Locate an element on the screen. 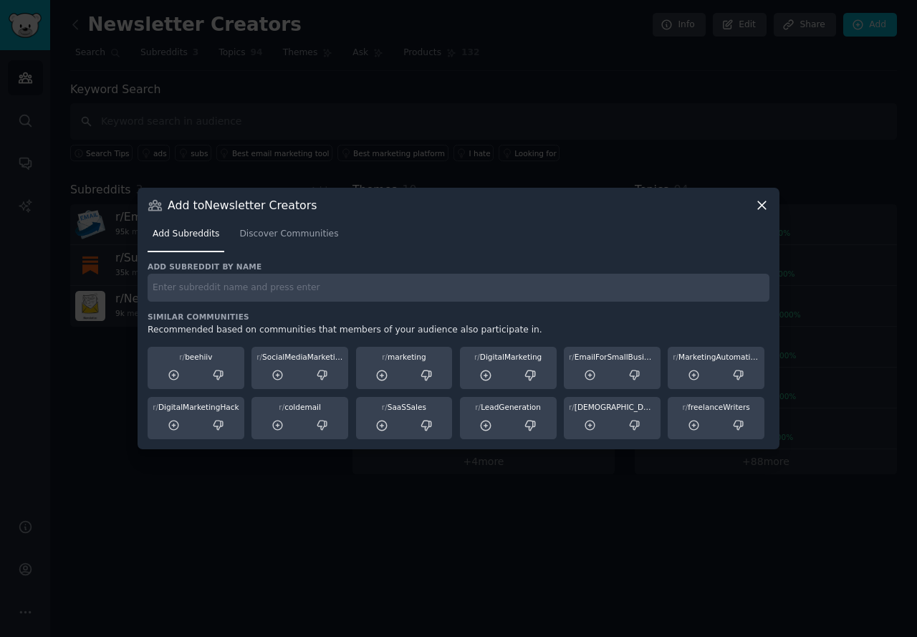 The width and height of the screenshot is (917, 637). h3: Add subreddit by name is located at coordinates (459, 267).